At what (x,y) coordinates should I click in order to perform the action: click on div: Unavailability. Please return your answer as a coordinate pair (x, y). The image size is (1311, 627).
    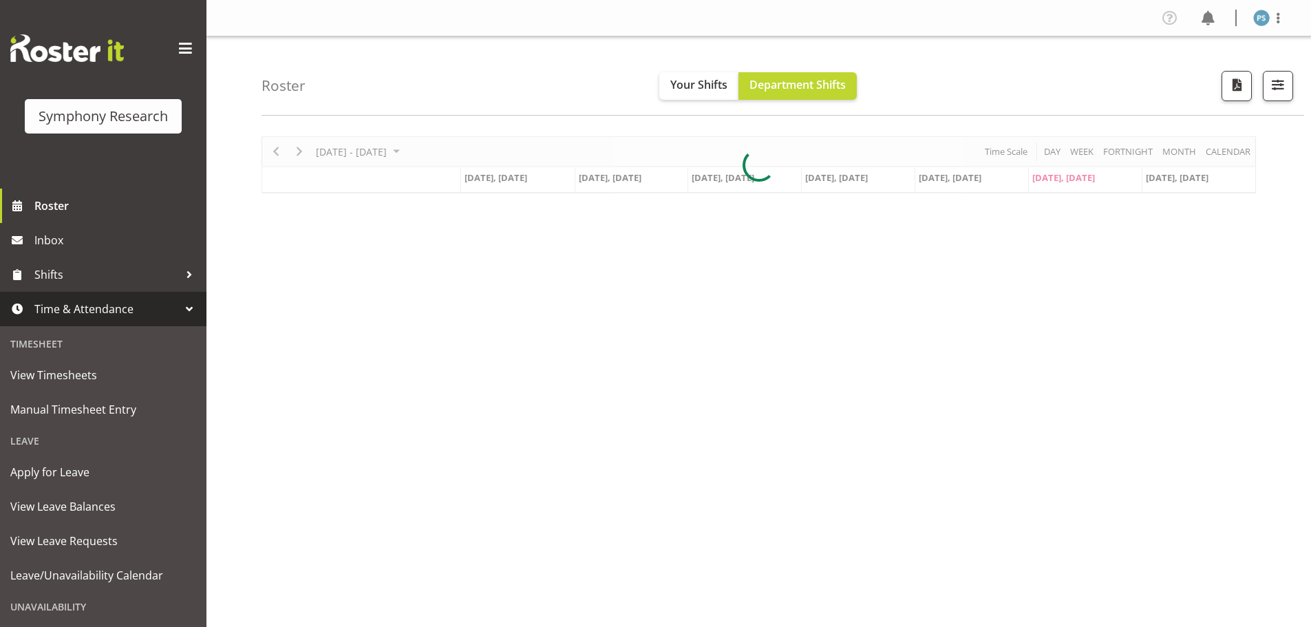
    Looking at the image, I should click on (103, 606).